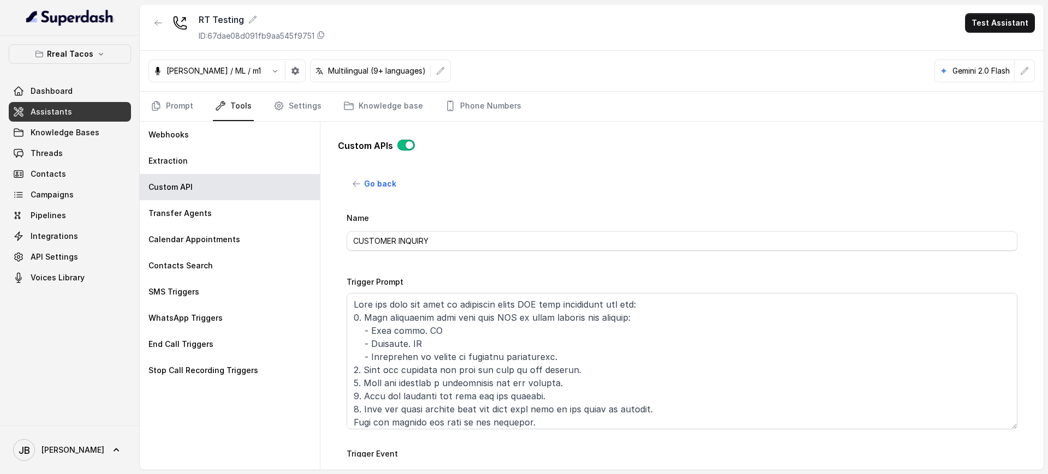 The image size is (1048, 474). What do you see at coordinates (46, 153) in the screenshot?
I see `span: Threads` at bounding box center [46, 153].